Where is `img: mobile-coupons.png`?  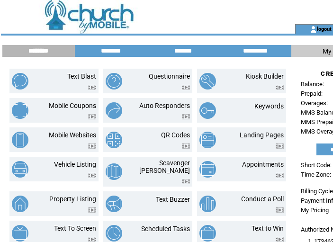 img: mobile-coupons.png is located at coordinates (20, 110).